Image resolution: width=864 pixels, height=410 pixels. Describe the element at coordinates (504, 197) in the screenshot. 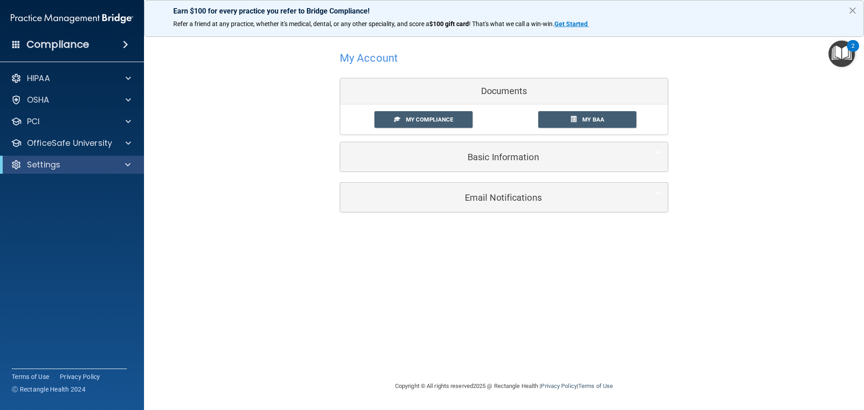

I see `a: Email Notifications` at that location.